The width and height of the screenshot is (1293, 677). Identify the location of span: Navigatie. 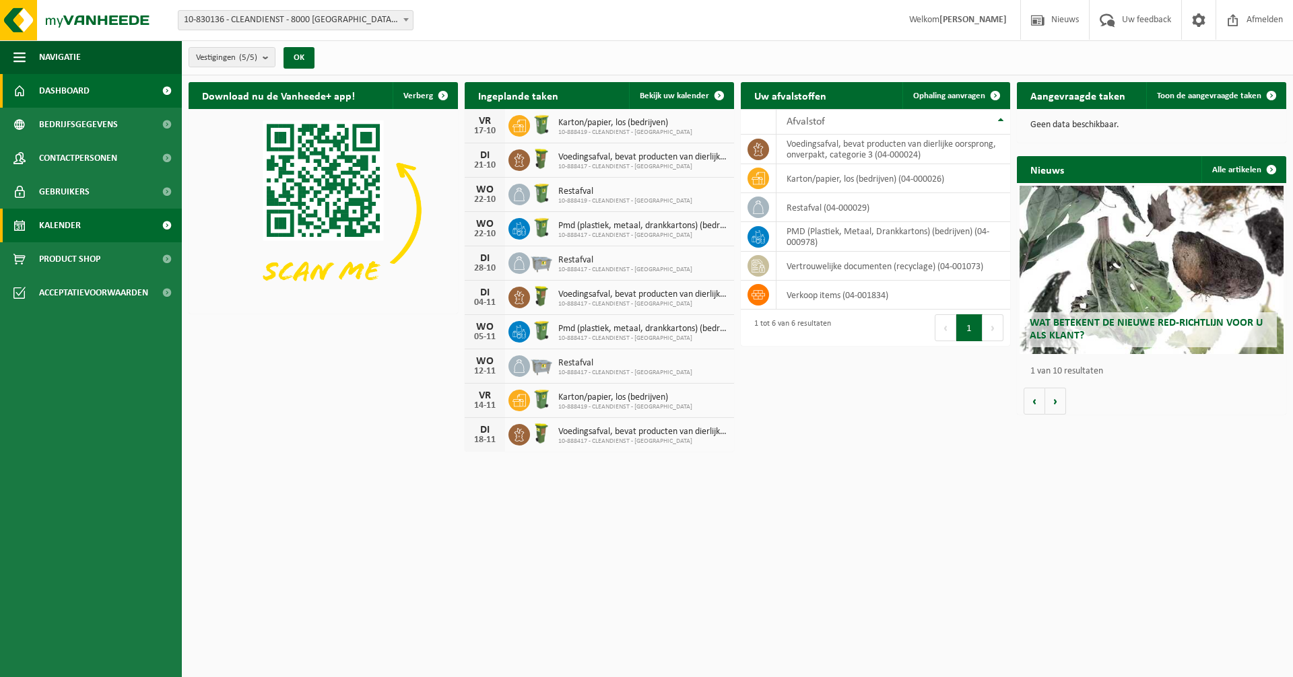
(60, 57).